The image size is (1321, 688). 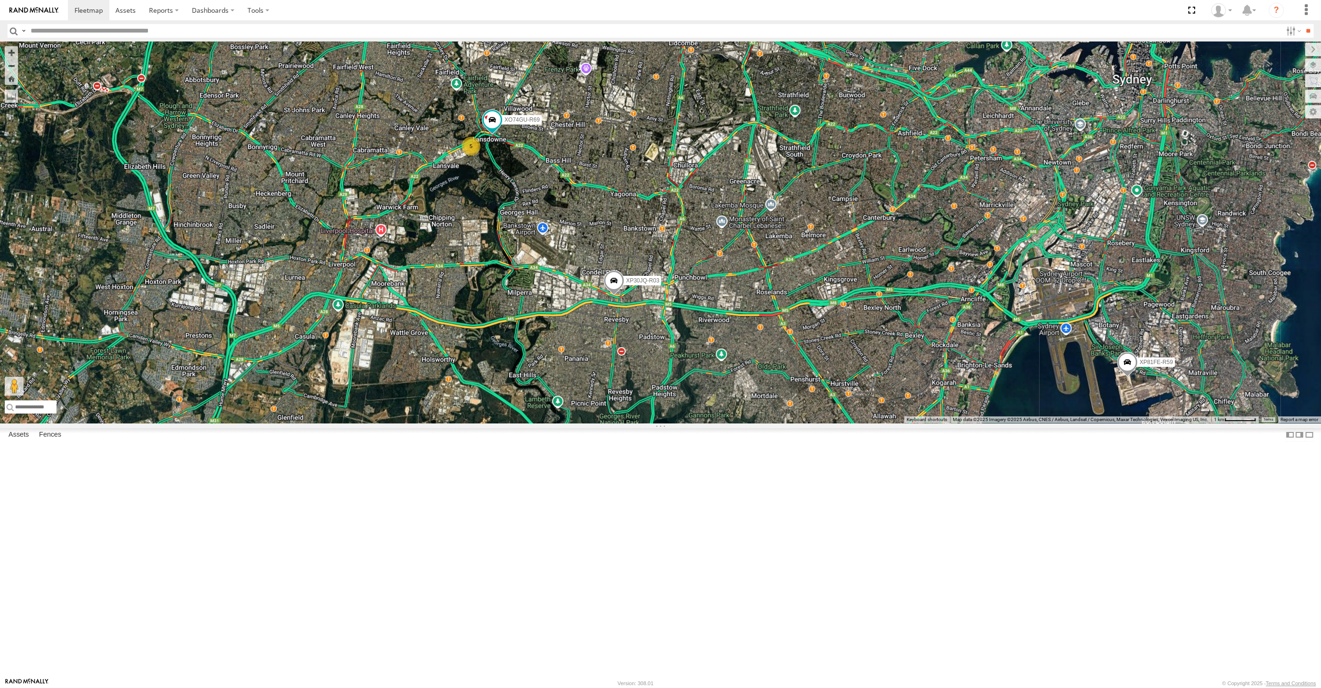 What do you see at coordinates (1268, 420) in the screenshot?
I see `a: Terms (opens in new tab)` at bounding box center [1268, 420].